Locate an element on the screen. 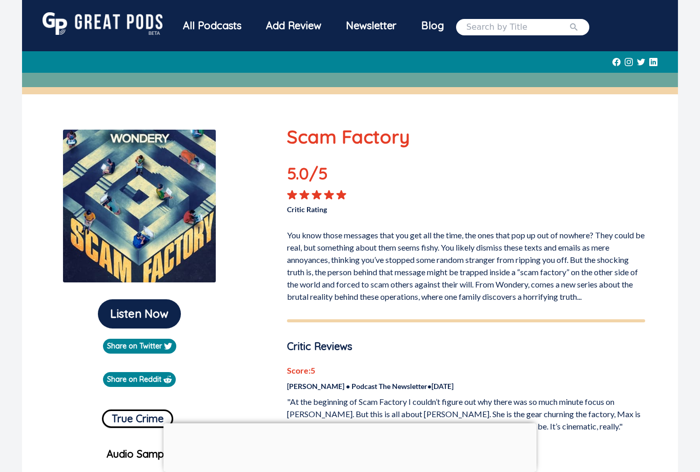 The image size is (700, 472). a: Share on Reddit is located at coordinates (139, 379).